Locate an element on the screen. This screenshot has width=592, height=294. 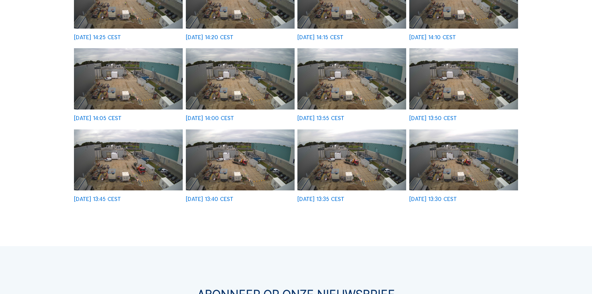
img: image_53583493 is located at coordinates (128, 160).